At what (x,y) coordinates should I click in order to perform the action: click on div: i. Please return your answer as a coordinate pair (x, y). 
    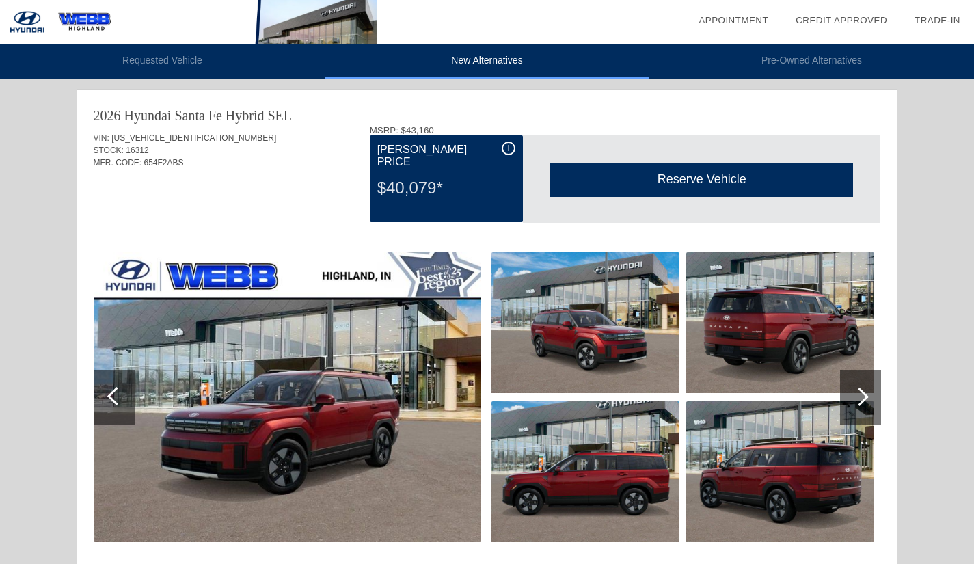
    Looking at the image, I should click on (509, 148).